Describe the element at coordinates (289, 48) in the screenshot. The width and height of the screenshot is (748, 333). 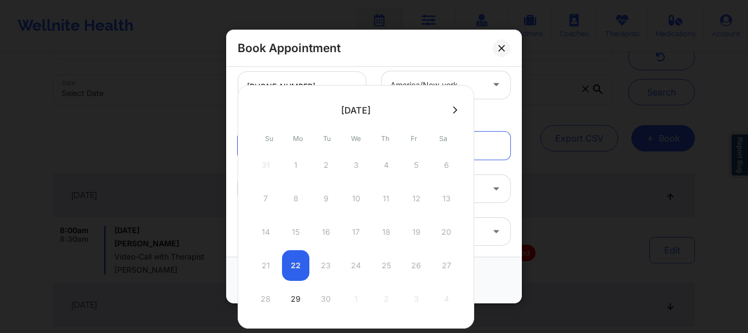
I see `h2: Book Appointment` at that location.